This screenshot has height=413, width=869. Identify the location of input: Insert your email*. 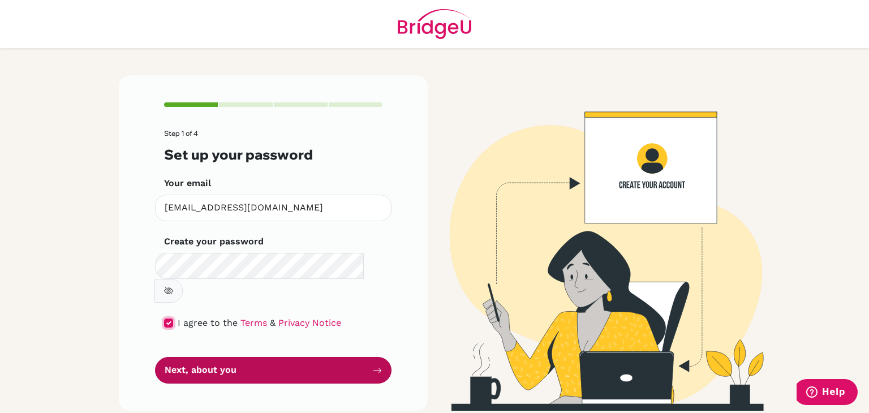
(273, 208).